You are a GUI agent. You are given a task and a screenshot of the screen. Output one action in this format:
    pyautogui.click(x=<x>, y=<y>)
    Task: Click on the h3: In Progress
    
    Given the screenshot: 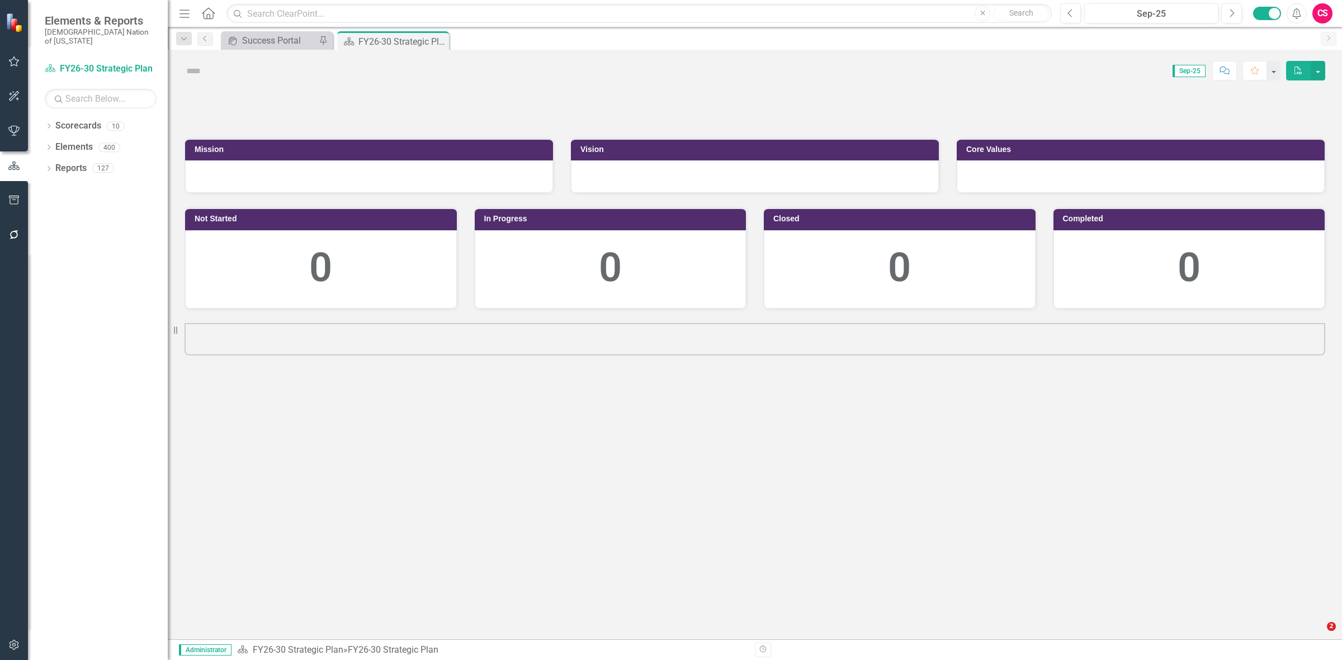 What is the action you would take?
    pyautogui.click(x=612, y=219)
    